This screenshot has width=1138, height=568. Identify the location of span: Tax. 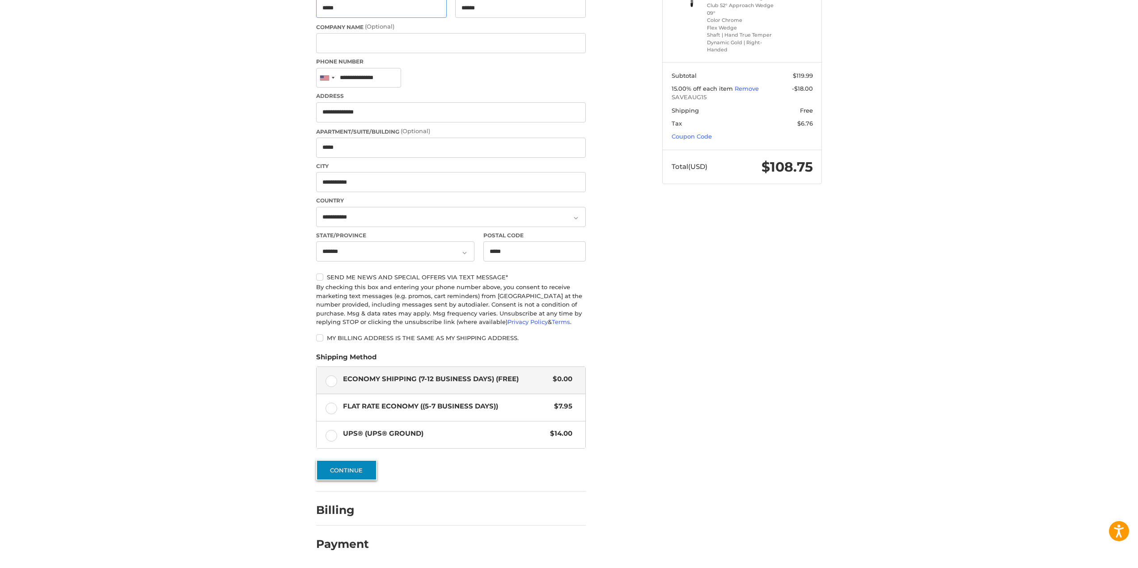
(677, 123).